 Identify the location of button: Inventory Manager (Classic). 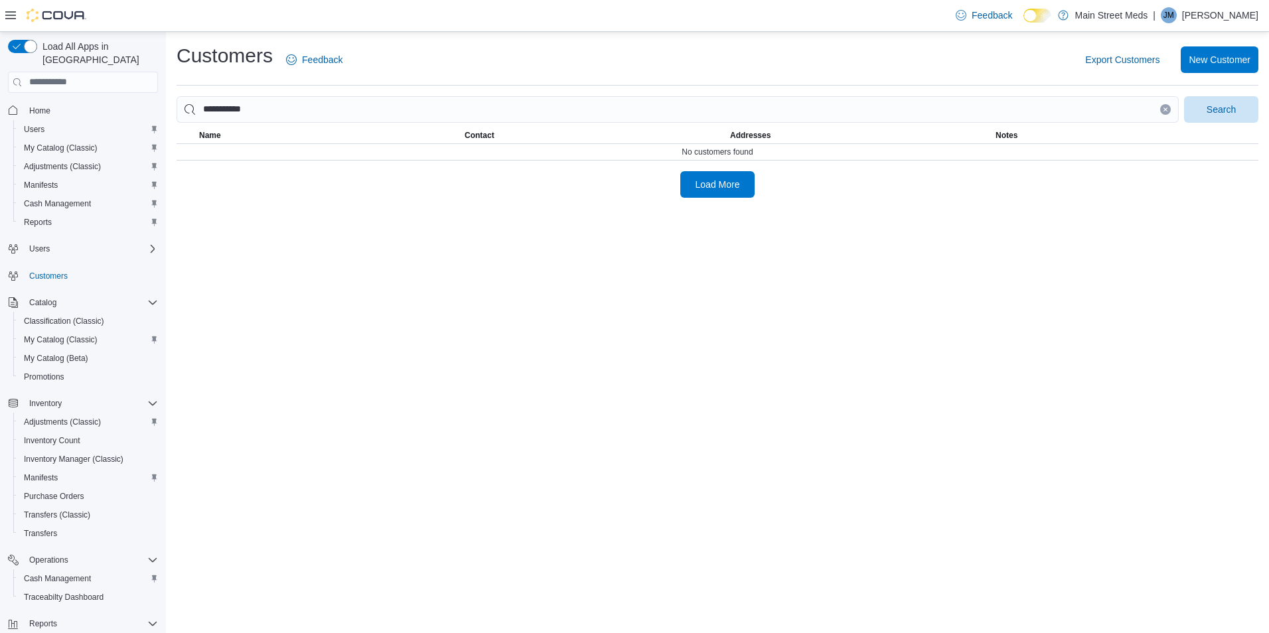
(88, 459).